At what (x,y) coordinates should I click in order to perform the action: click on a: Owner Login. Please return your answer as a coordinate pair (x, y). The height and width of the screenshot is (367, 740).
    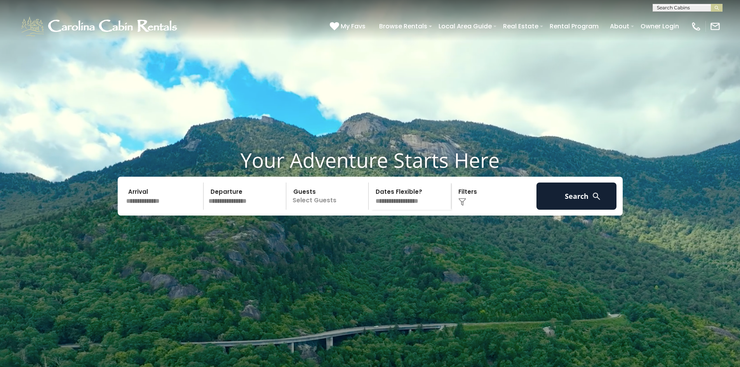
    Looking at the image, I should click on (660, 26).